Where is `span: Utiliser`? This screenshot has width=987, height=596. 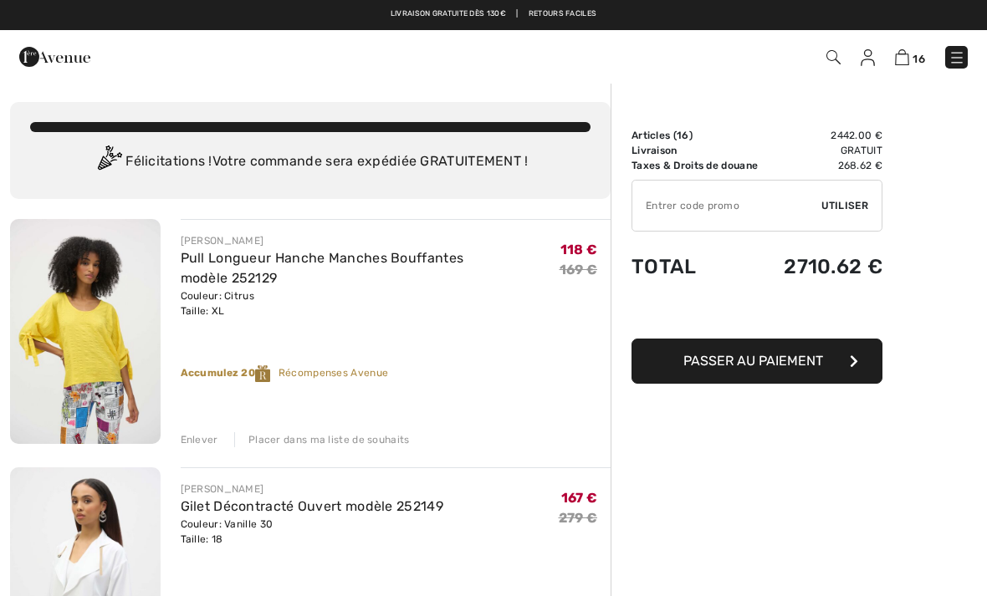 span: Utiliser is located at coordinates (845, 206).